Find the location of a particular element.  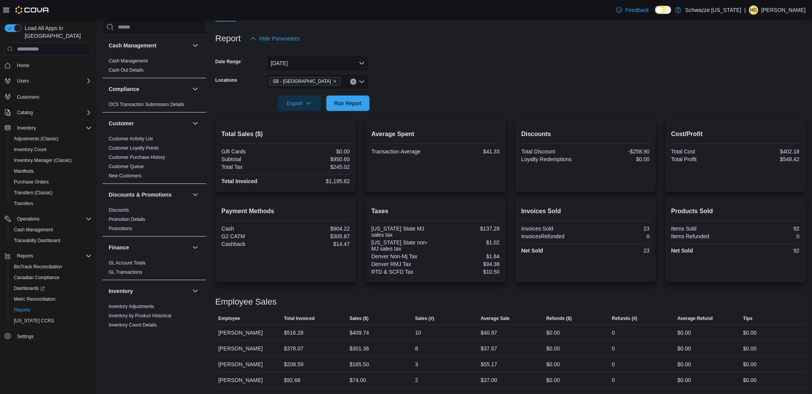

div: $1.84 is located at coordinates (468, 256).